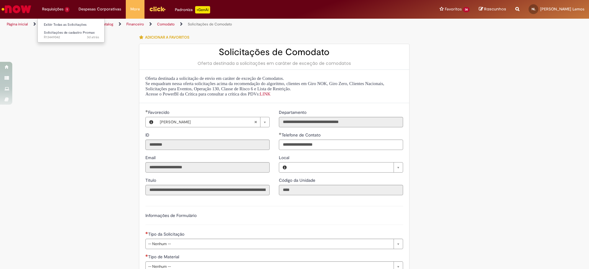  Describe the element at coordinates (17, 24) in the screenshot. I see `a: Página inicial` at that location.